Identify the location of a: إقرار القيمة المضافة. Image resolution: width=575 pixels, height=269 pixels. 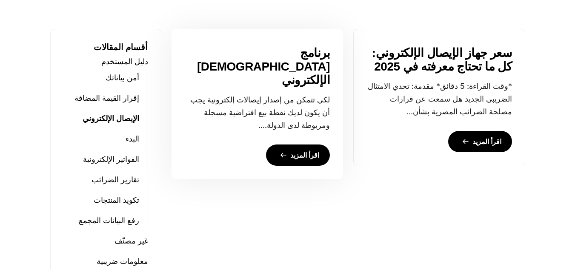
(107, 98).